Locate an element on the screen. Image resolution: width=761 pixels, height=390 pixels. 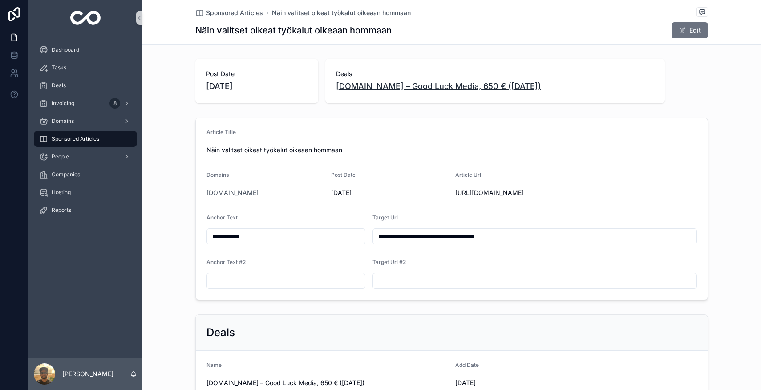
span: Hosting is located at coordinates (61, 192).